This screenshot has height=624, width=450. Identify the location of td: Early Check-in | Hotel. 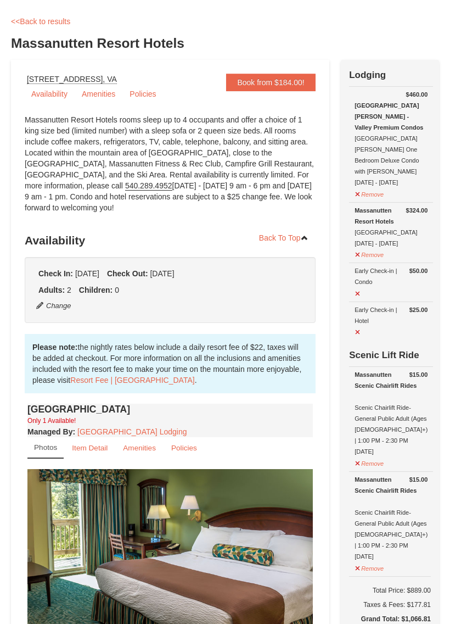
(391, 321).